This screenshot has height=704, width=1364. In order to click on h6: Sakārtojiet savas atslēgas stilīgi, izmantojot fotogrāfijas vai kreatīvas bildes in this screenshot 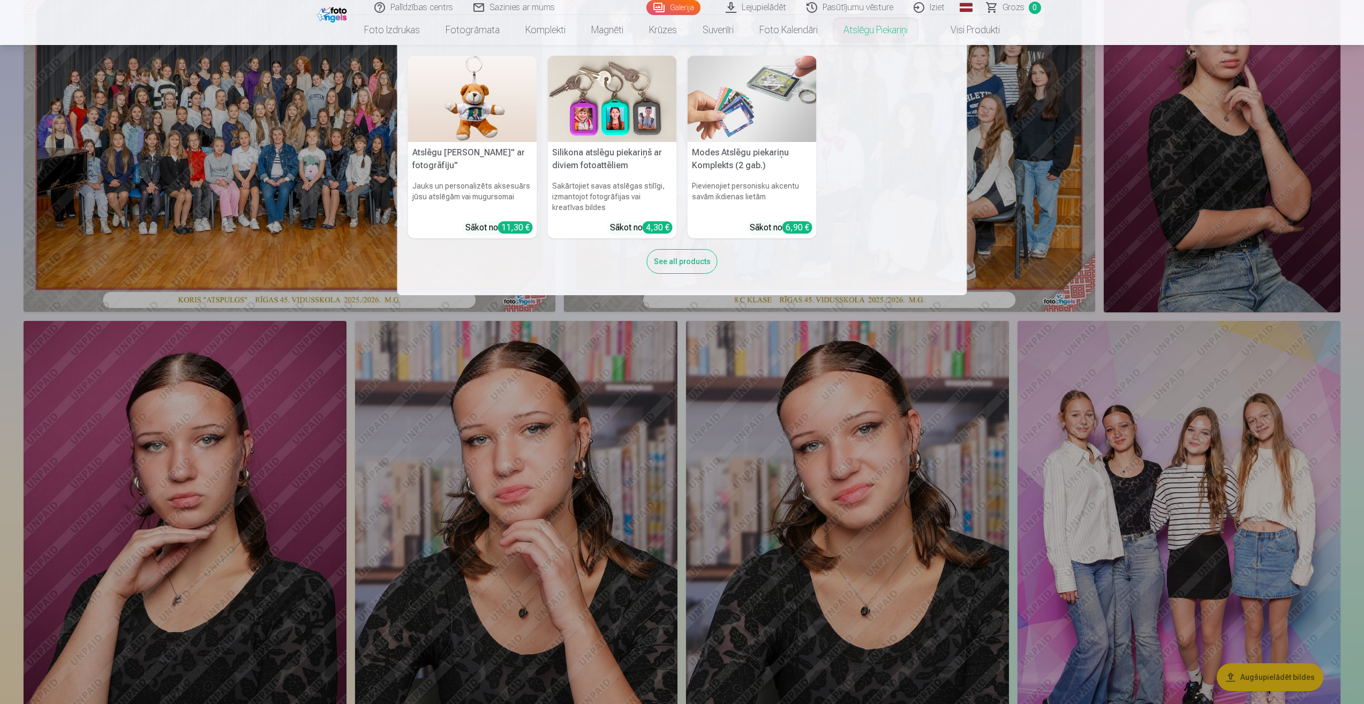, I will do `click(612, 197)`.